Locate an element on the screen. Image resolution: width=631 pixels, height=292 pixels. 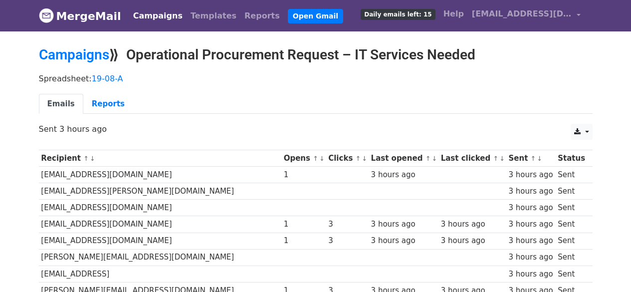
a: Help is located at coordinates (453, 14).